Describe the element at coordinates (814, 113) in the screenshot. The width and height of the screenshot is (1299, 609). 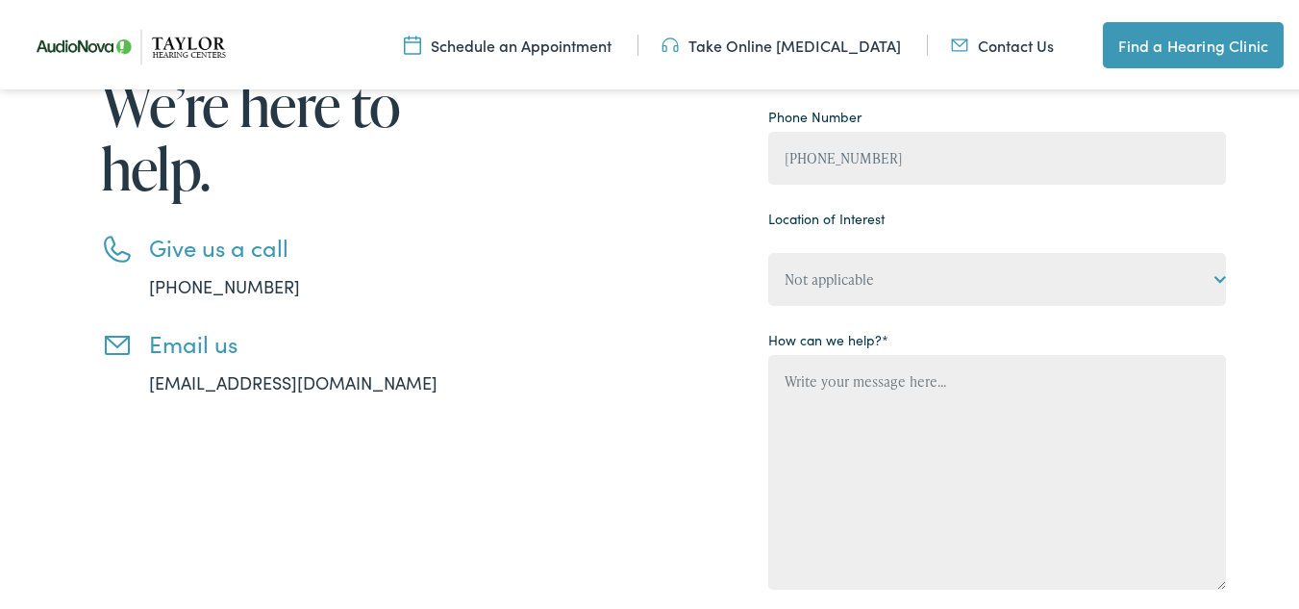
I see `label: Phone Number` at that location.